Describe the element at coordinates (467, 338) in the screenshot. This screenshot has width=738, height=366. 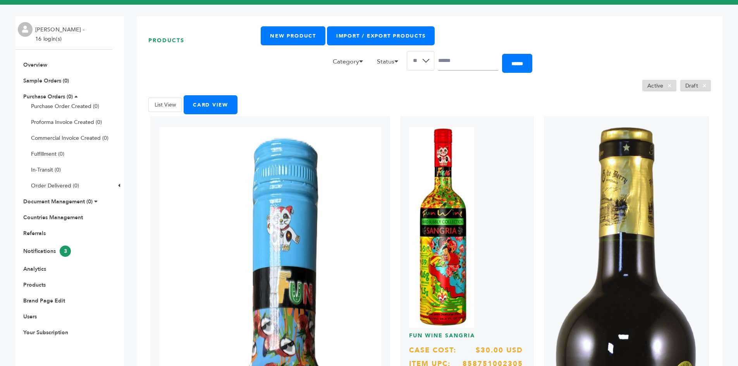
I see `h3: FUN WINE SANGRIA` at that location.